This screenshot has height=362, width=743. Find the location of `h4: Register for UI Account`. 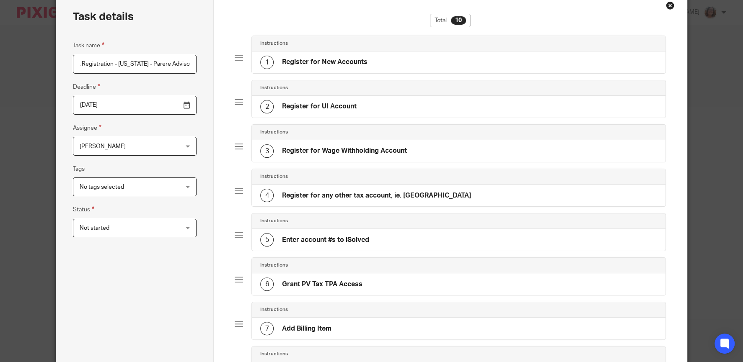

h4: Register for UI Account is located at coordinates (319, 106).